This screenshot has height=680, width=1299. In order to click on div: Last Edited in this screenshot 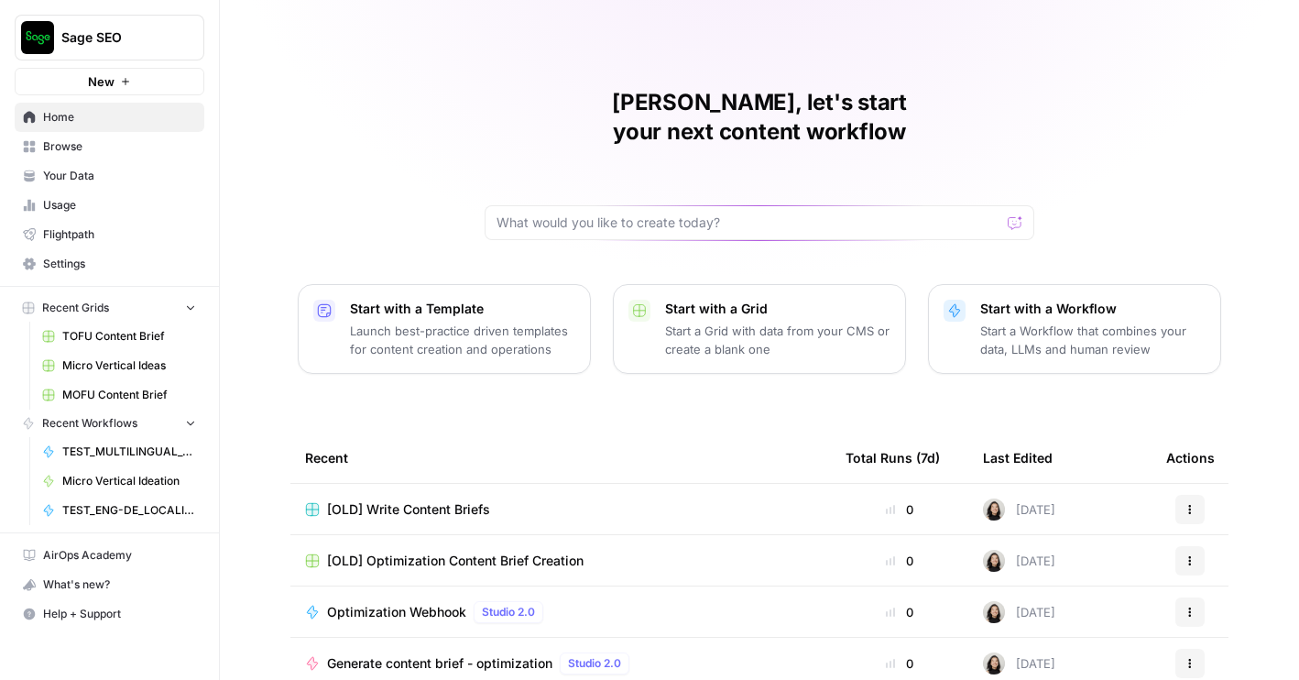, I will do `click(1018, 457)`.